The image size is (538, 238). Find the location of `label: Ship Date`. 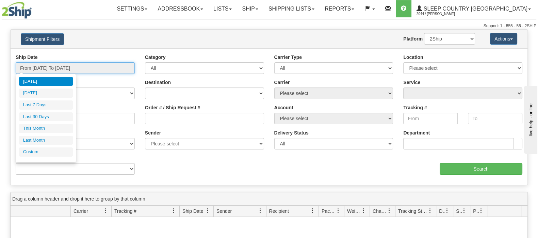

label: Ship Date is located at coordinates (27, 57).